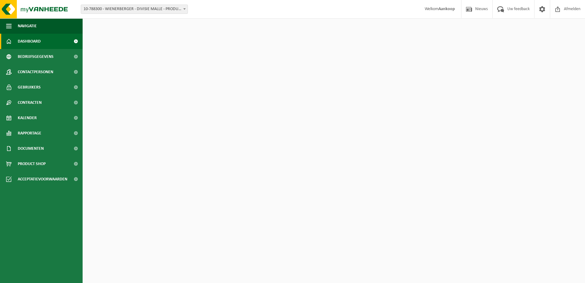 This screenshot has height=283, width=585. I want to click on span: Product Shop, so click(32, 164).